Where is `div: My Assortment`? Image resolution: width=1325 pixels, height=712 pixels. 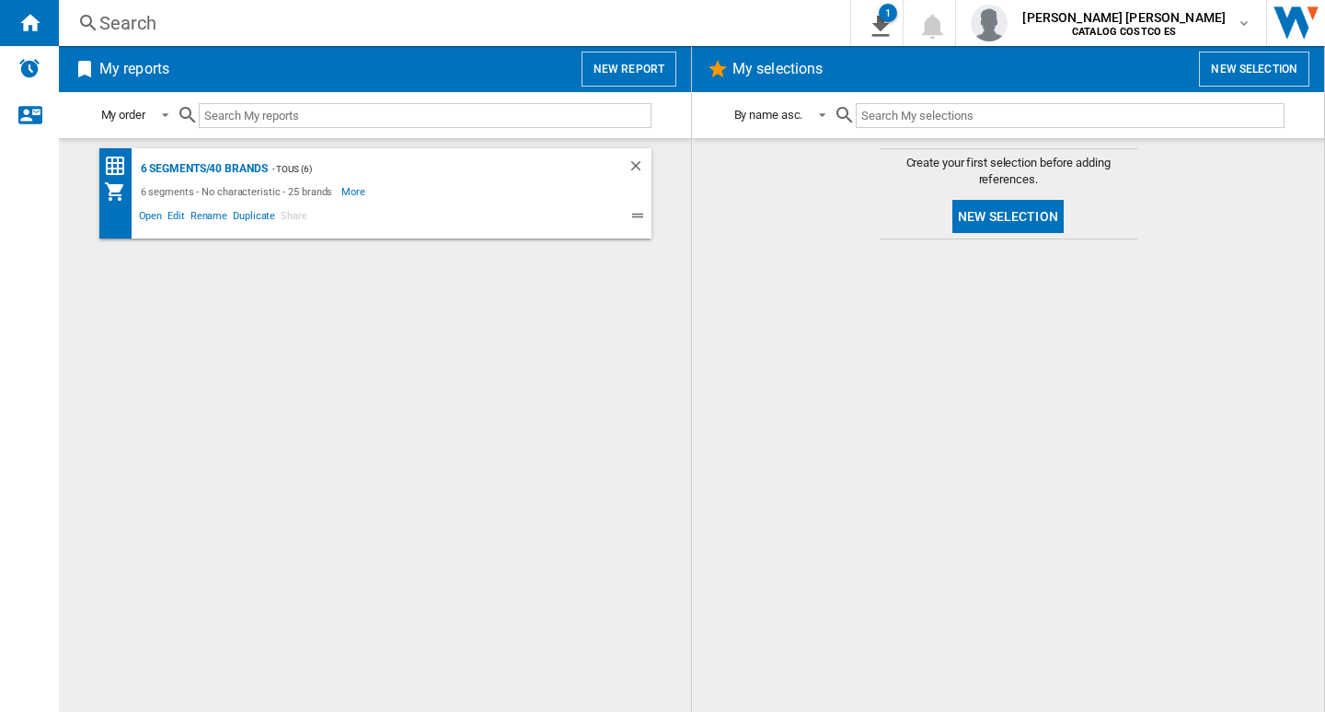 div: My Assortment is located at coordinates (120, 191).